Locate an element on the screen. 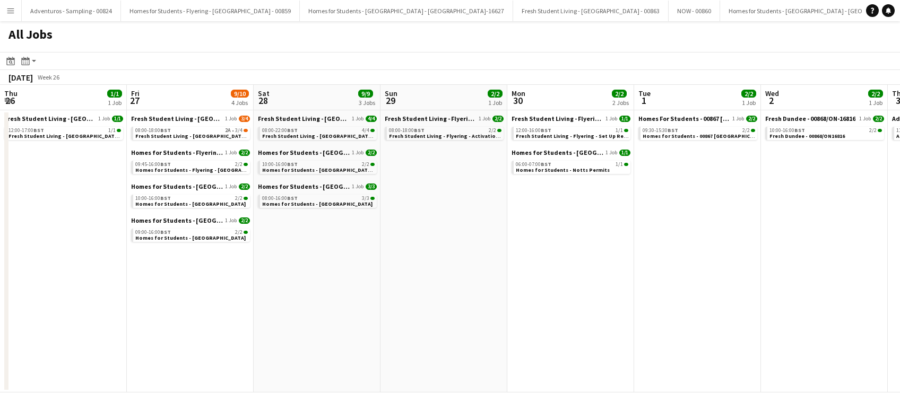 This screenshot has width=900, height=420. span: 26 is located at coordinates (10, 100).